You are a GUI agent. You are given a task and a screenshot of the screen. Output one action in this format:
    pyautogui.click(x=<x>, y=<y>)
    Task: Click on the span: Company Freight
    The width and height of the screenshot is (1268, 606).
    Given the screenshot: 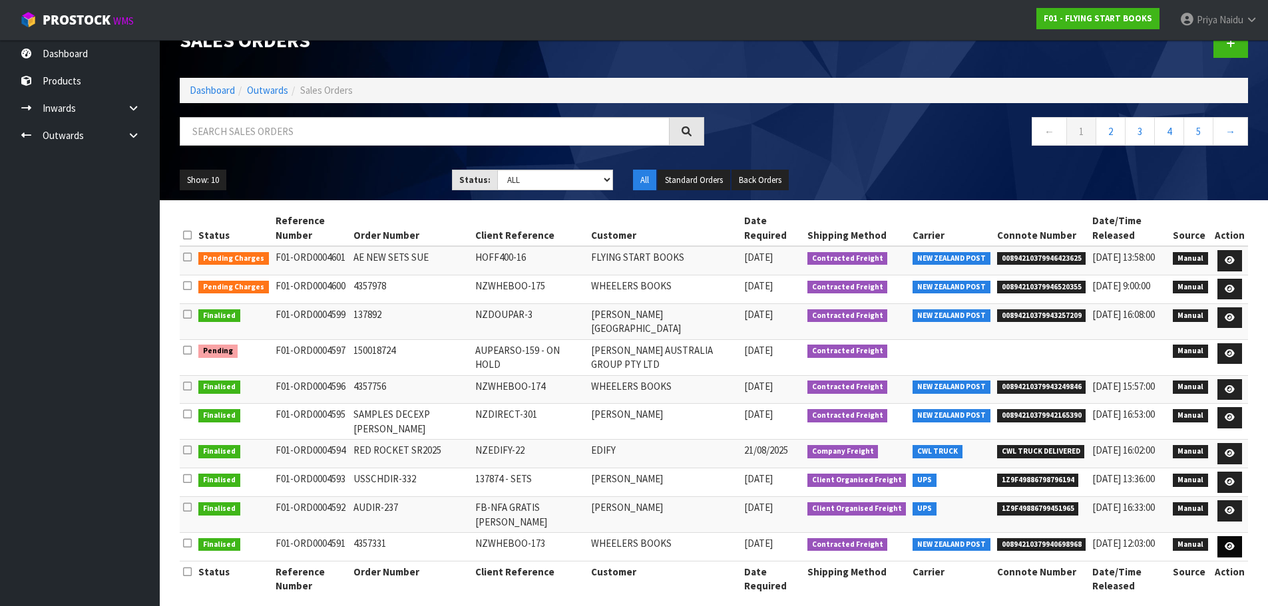 What is the action you would take?
    pyautogui.click(x=843, y=452)
    